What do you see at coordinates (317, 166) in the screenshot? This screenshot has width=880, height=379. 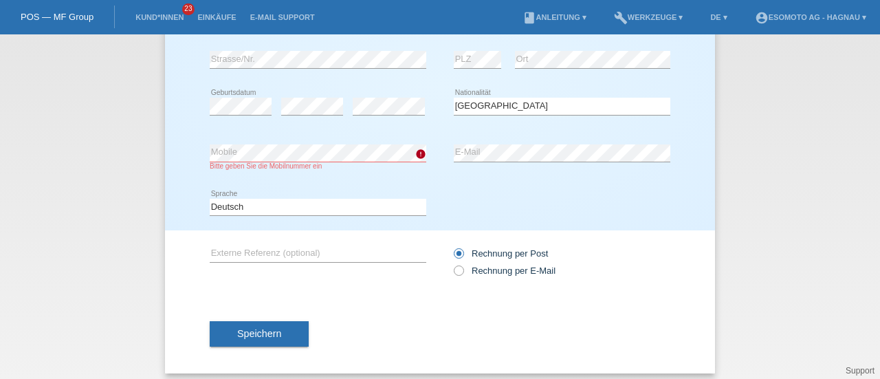 I see `div: Bitte geben Sie die Mobilnummer ein` at bounding box center [317, 166].